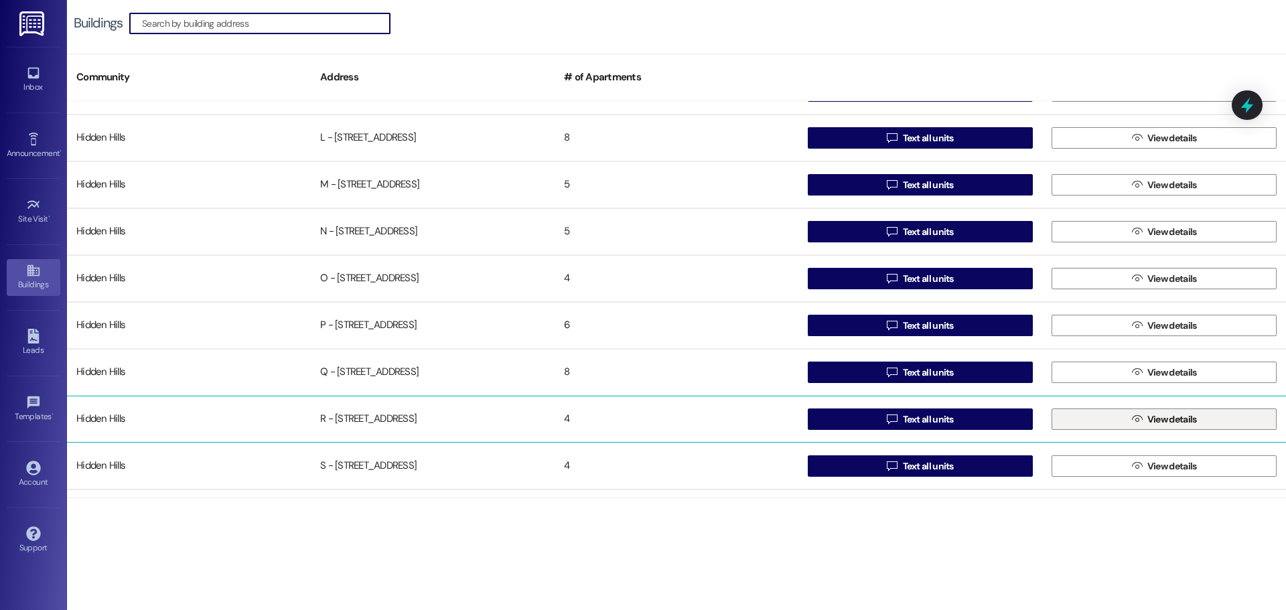  Describe the element at coordinates (33, 277) in the screenshot. I see `a: Buildings` at that location.